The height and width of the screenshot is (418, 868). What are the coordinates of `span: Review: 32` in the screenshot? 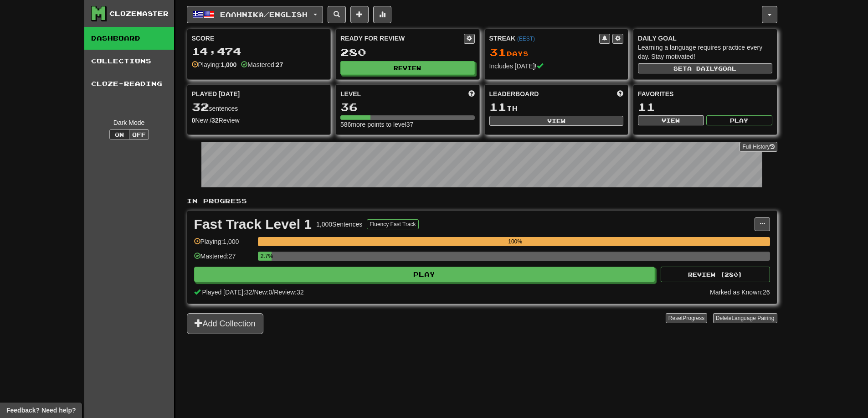 It's located at (288, 292).